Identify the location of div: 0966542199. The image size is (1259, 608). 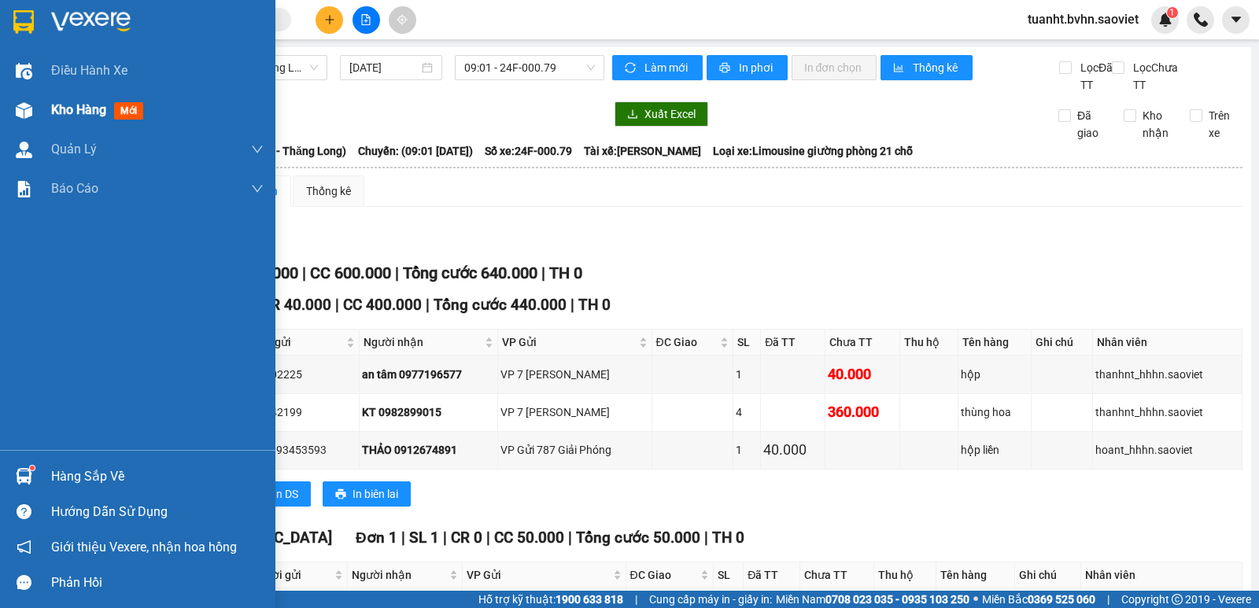
(297, 412).